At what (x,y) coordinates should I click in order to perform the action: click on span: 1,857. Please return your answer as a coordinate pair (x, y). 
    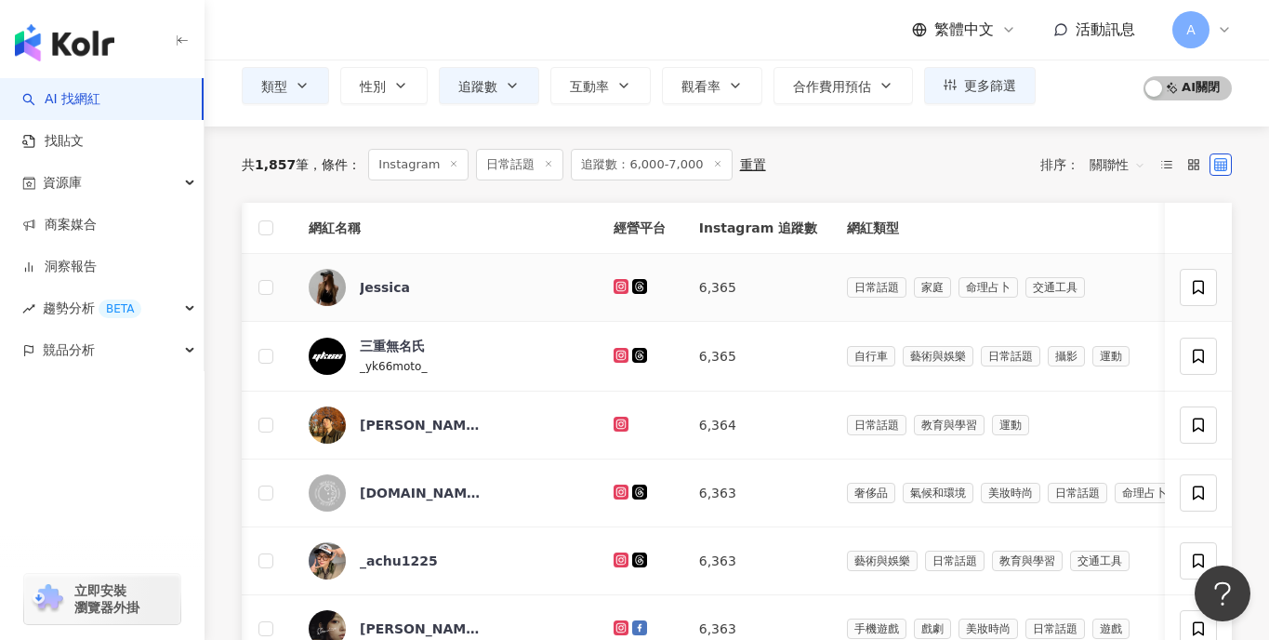
    Looking at the image, I should click on (275, 165).